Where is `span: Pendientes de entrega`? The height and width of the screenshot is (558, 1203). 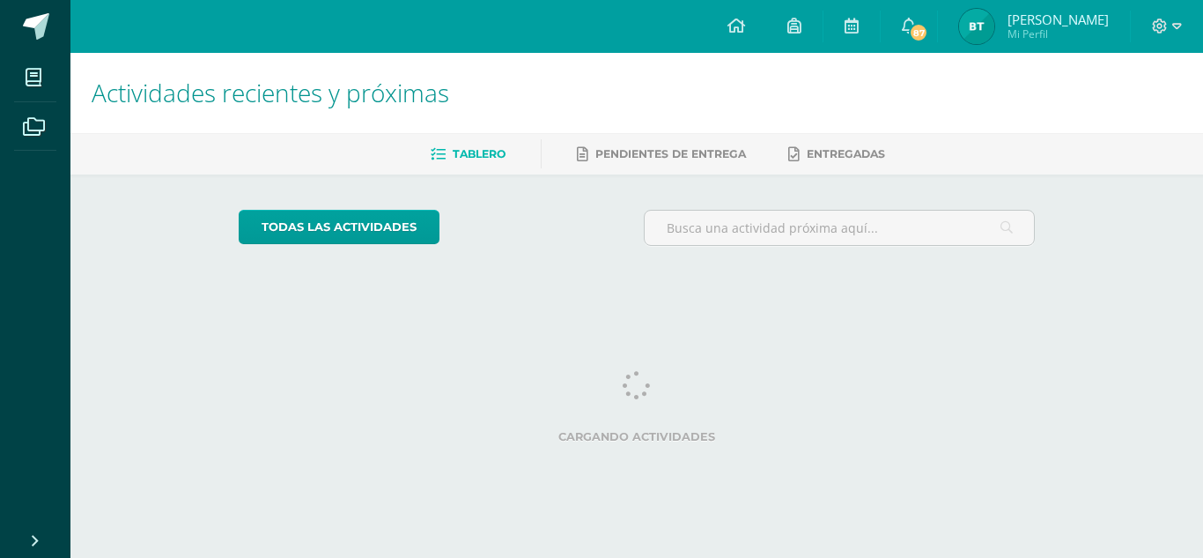
span: Pendientes de entrega is located at coordinates (670, 153).